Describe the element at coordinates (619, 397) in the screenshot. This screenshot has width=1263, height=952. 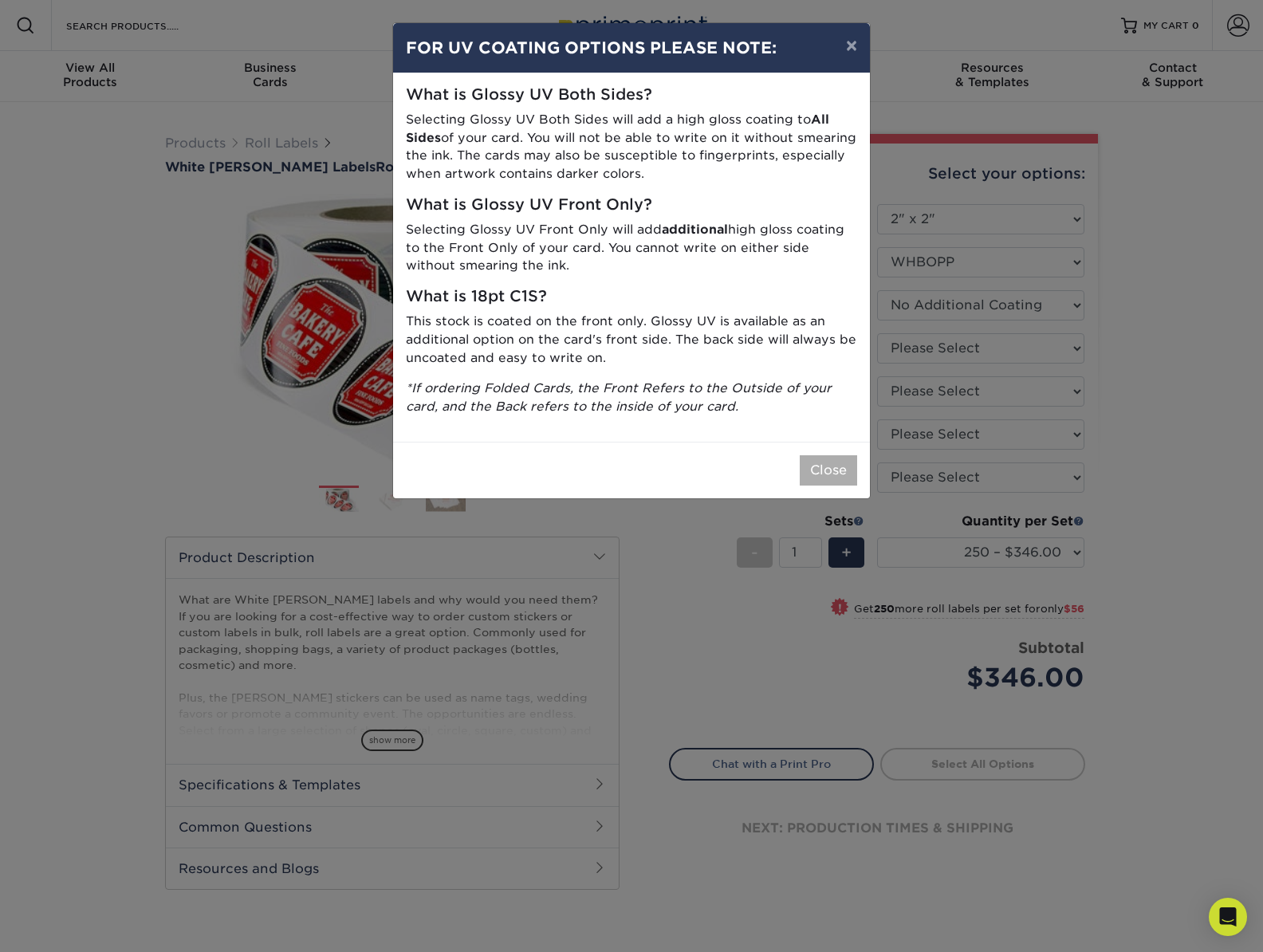
I see `i: *If ordering Folded Cards, the Front Refers to the Outside of your card, and the Back refers to t...` at that location.